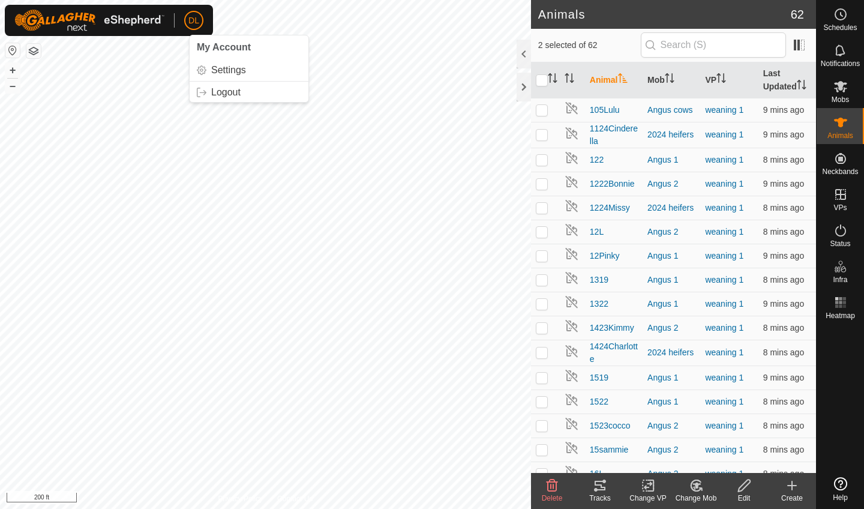  I want to click on span: 1224Missy, so click(610, 208).